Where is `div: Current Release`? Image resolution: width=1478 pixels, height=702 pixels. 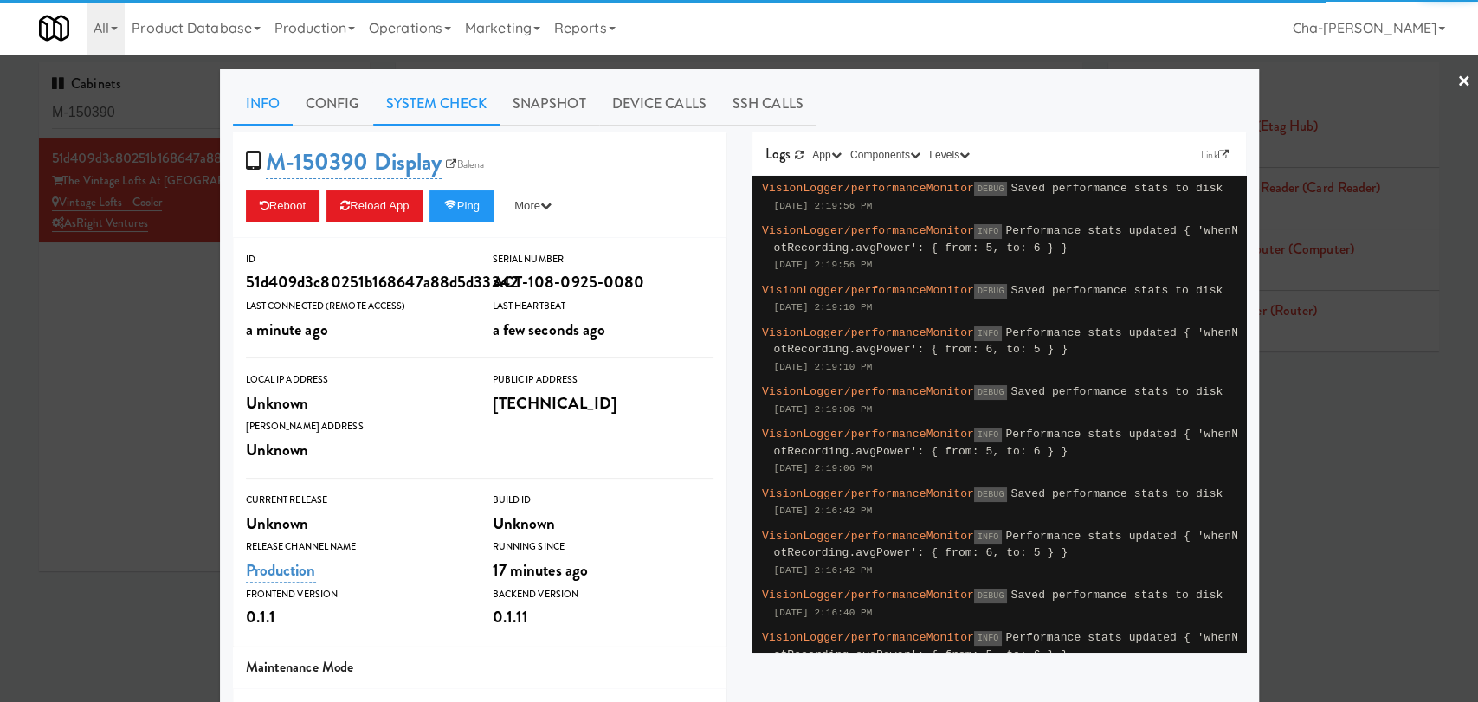
div: Current Release is located at coordinates (356, 500).